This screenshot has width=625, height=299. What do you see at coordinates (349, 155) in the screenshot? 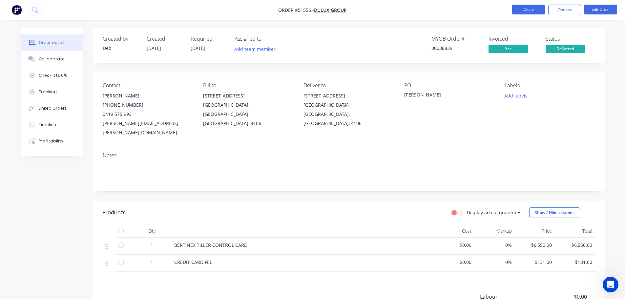
I see `div: Notes` at bounding box center [349, 155].